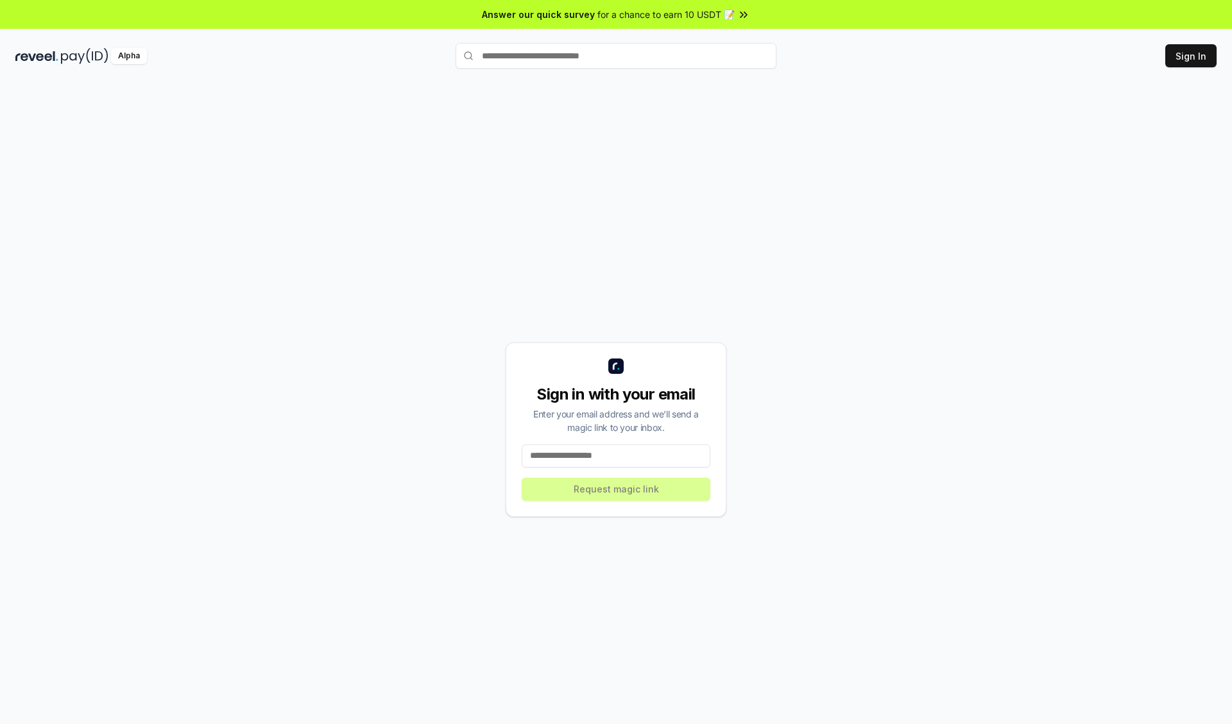  Describe the element at coordinates (616, 421) in the screenshot. I see `div: Enter your email address and we’ll send a magic link to your inbox.` at that location.